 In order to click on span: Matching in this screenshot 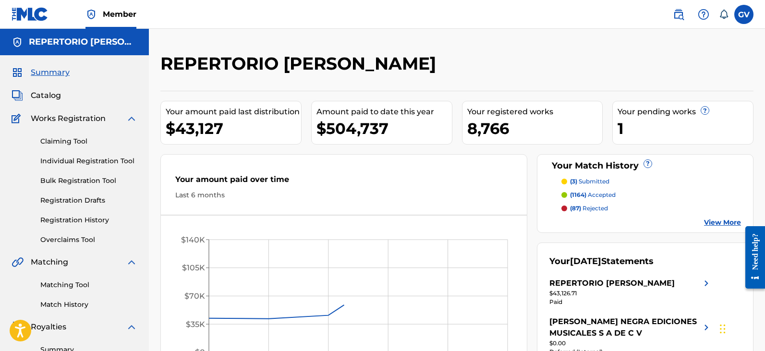, I will do `click(49, 262)`.